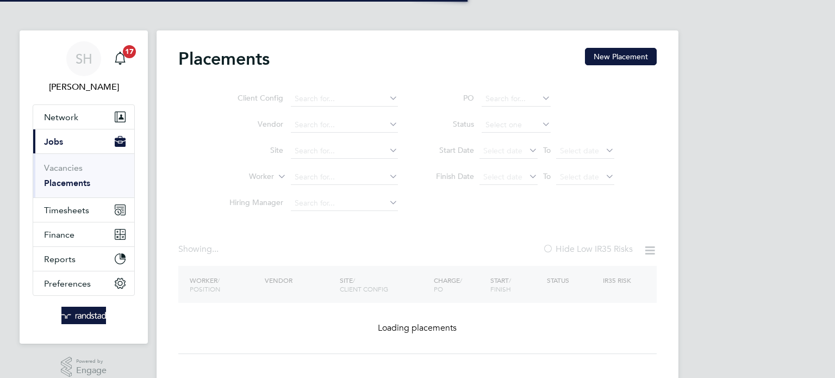  I want to click on label: Hide Low IR35 Risks, so click(587, 249).